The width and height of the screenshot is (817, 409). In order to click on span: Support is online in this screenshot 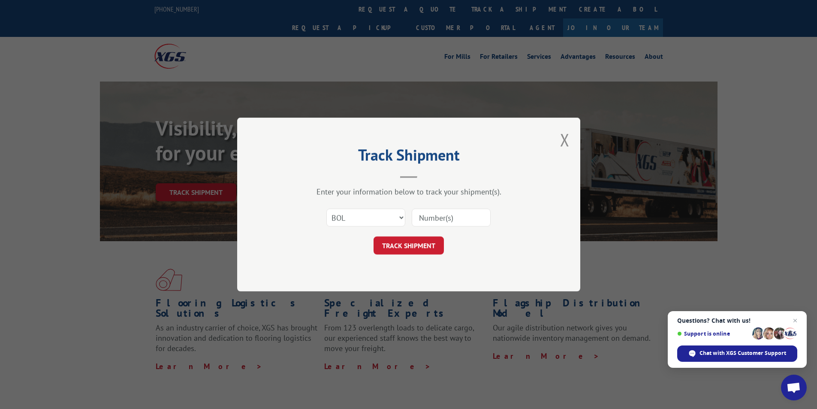, I will do `click(713, 333)`.